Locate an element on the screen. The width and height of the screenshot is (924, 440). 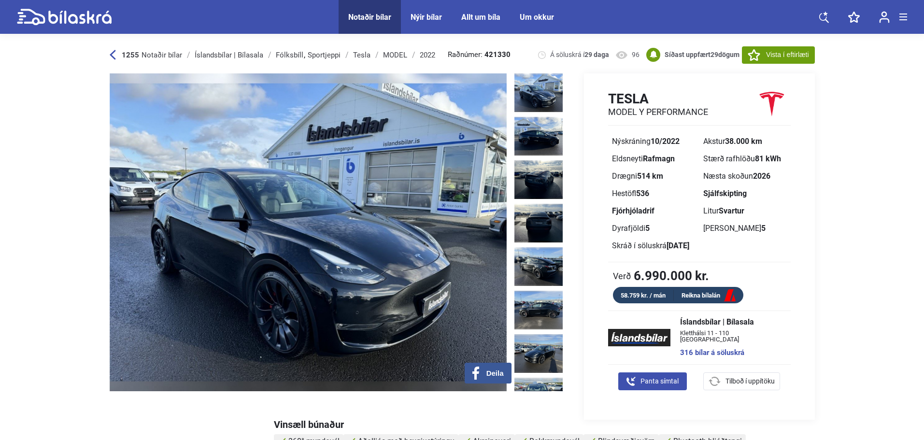
div: Skráð í söluskrá is located at coordinates (653, 246).